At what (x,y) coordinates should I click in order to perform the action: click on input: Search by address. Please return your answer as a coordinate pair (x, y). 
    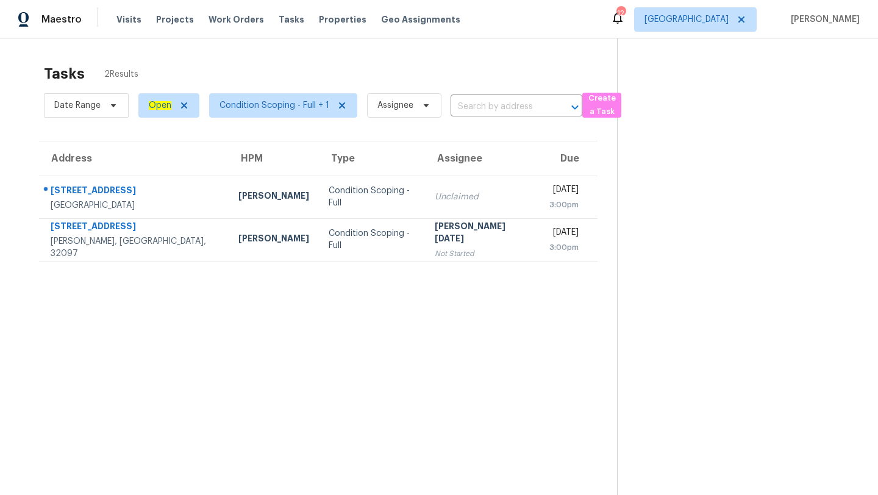
    Looking at the image, I should click on (499, 107).